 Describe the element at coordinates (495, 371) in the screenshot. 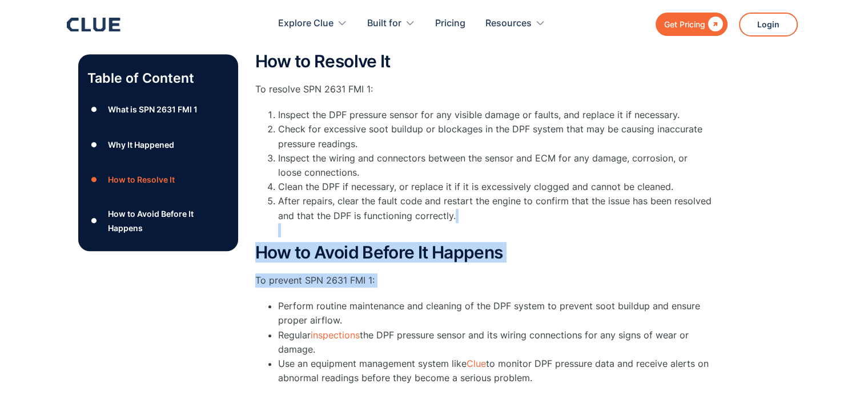

I see `li: Use an equipment management system like to monitor DPF pressure data and receive alerts on abnorm...` at that location.